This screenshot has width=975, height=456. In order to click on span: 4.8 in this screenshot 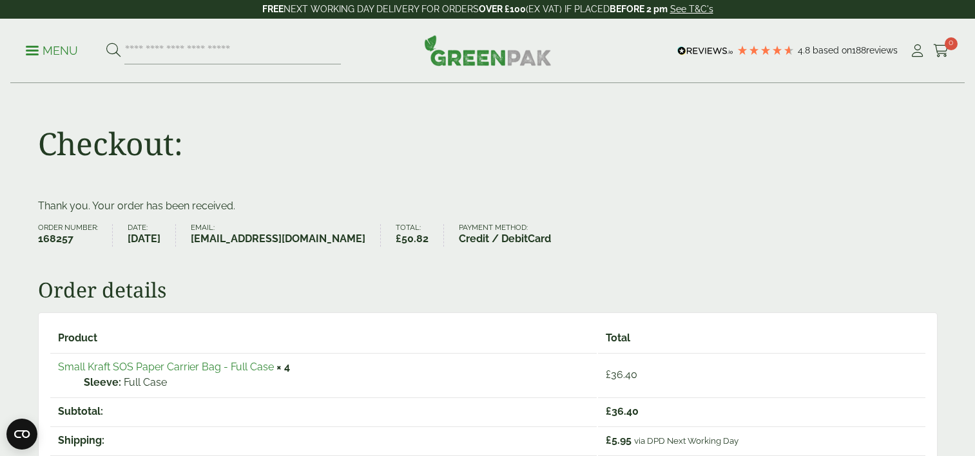, I will do `click(805, 50)`.